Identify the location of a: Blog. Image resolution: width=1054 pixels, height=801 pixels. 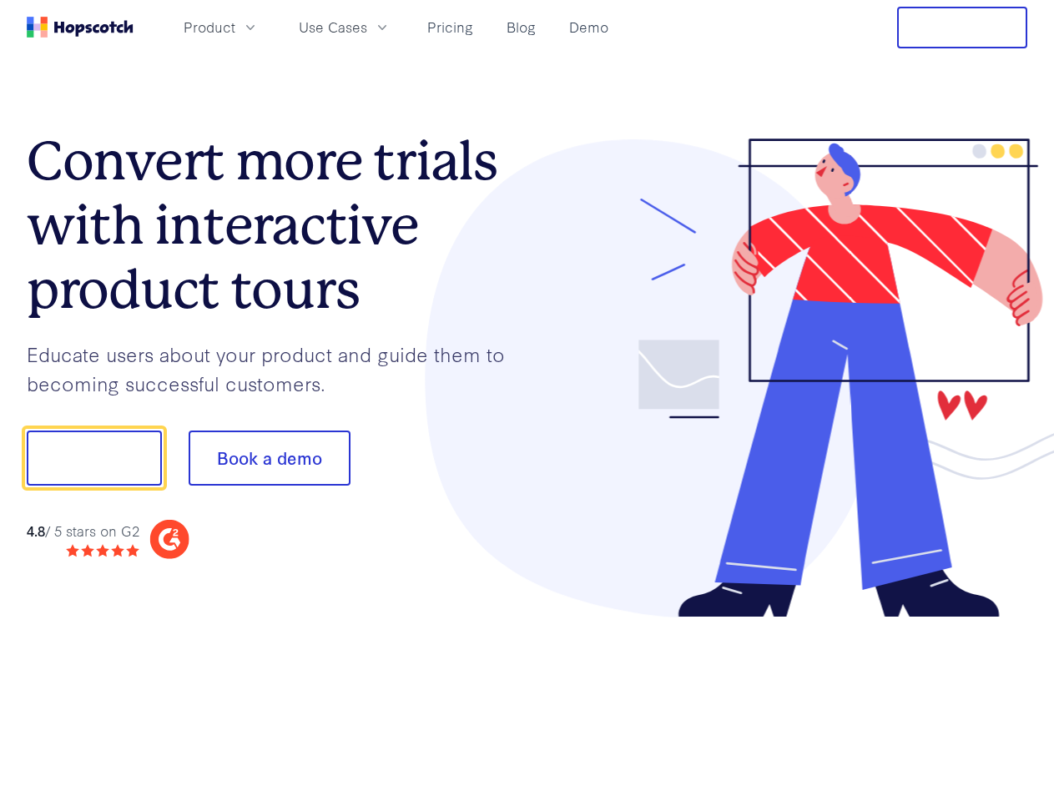
(521, 27).